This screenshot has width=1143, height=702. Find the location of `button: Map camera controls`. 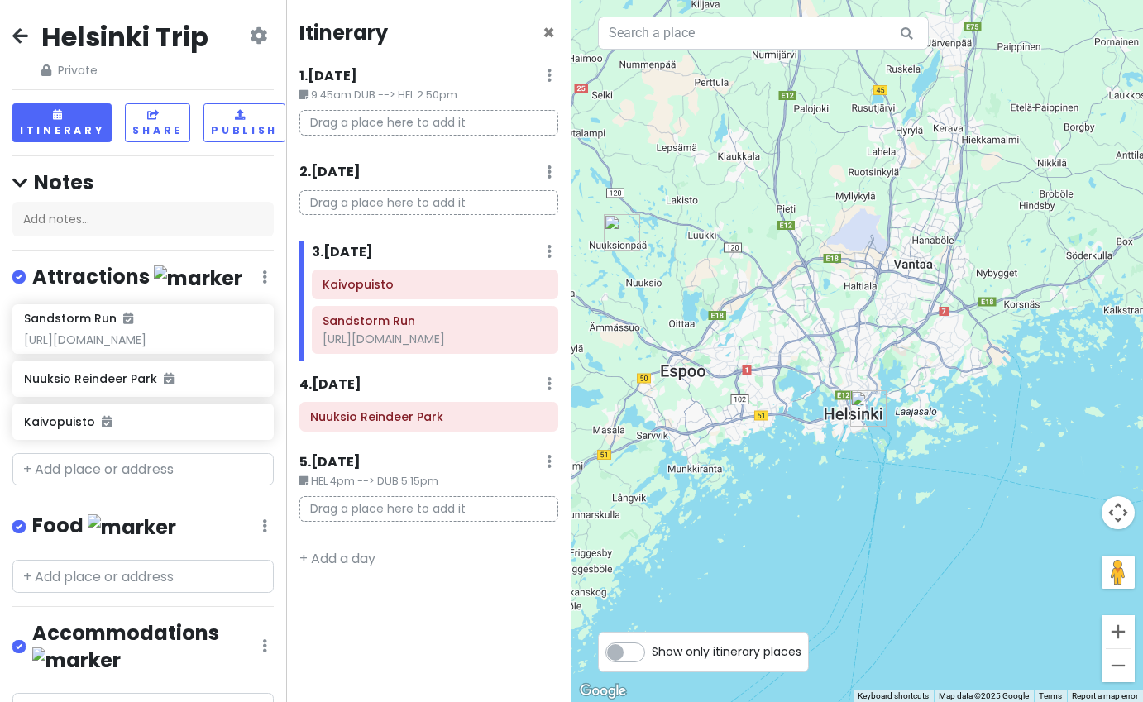

button: Map camera controls is located at coordinates (1119, 513).